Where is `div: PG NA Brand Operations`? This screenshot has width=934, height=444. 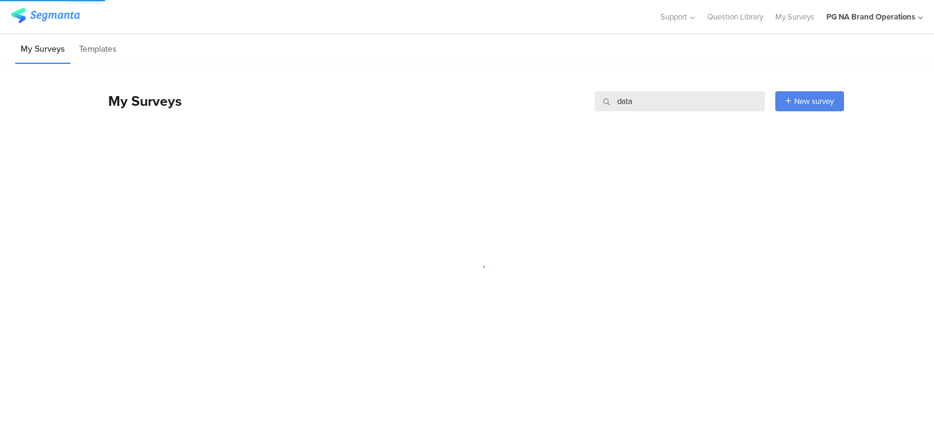 div: PG NA Brand Operations is located at coordinates (871, 16).